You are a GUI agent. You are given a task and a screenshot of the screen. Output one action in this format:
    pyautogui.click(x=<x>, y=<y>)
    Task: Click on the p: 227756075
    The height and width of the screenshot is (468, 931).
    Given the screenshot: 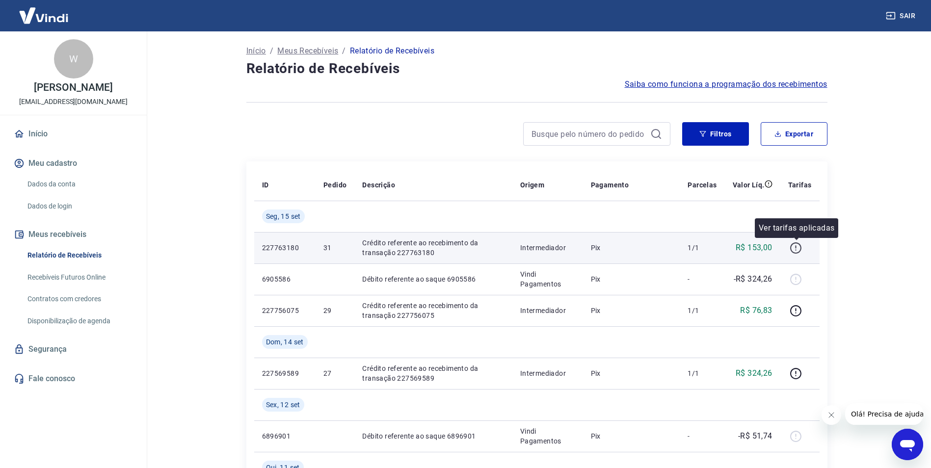 What is the action you would take?
    pyautogui.click(x=285, y=311)
    